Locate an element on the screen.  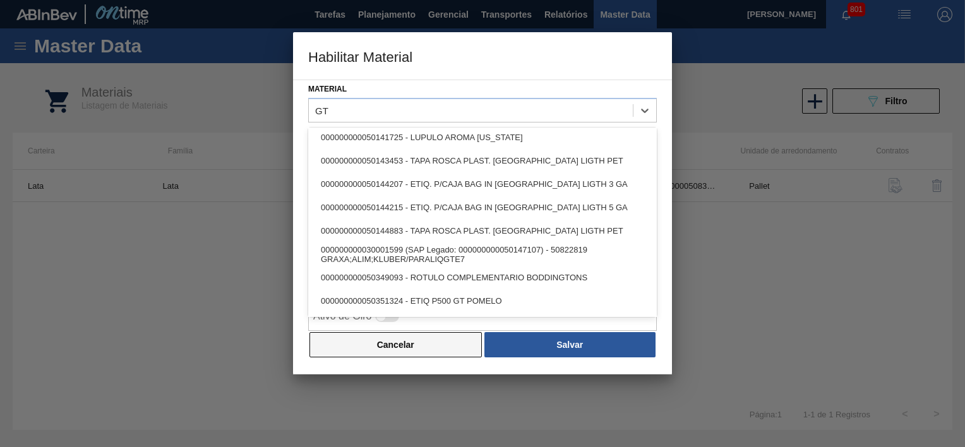
label: Ativo de Giro is located at coordinates (342, 316).